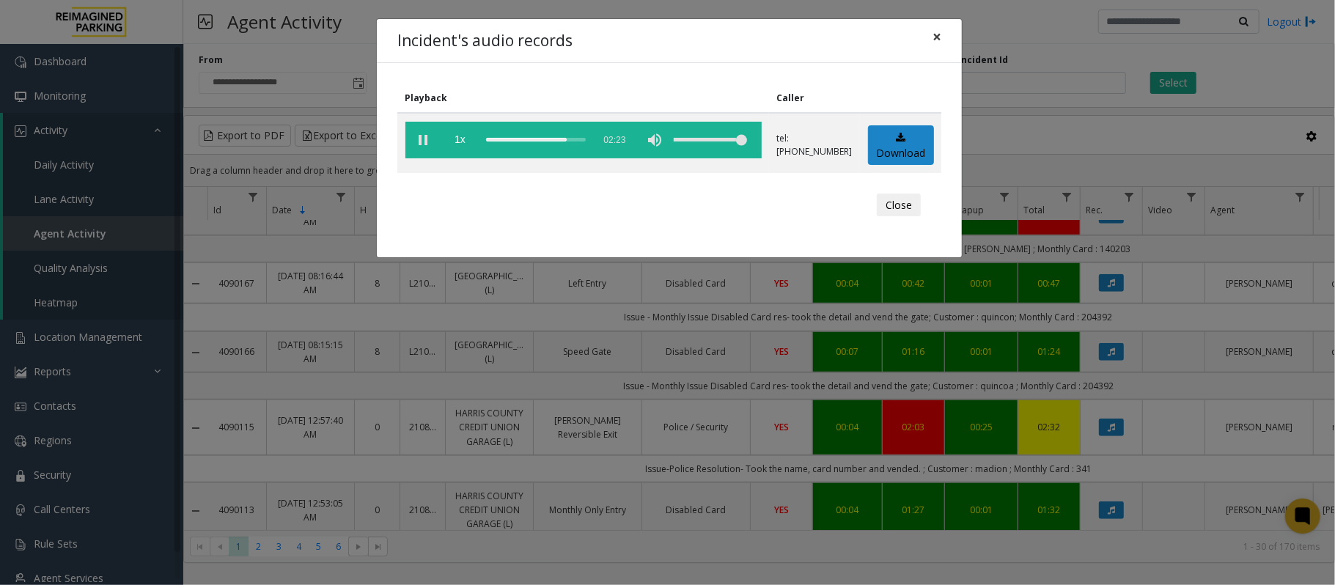 The width and height of the screenshot is (1335, 585). I want to click on th: Caller, so click(815, 98).